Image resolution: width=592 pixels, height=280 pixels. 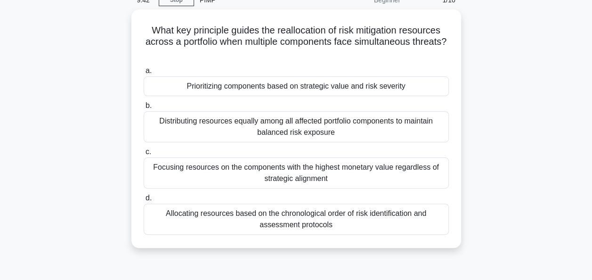 I want to click on span: b., so click(x=148, y=105).